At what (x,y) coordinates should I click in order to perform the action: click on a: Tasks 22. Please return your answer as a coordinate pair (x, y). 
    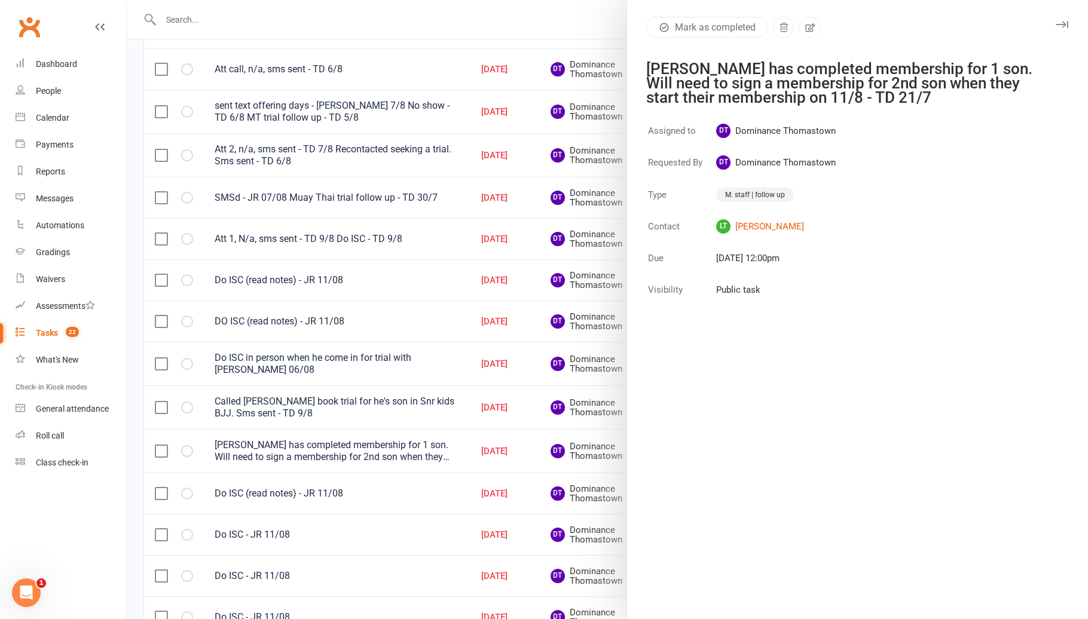
    Looking at the image, I should click on (71, 333).